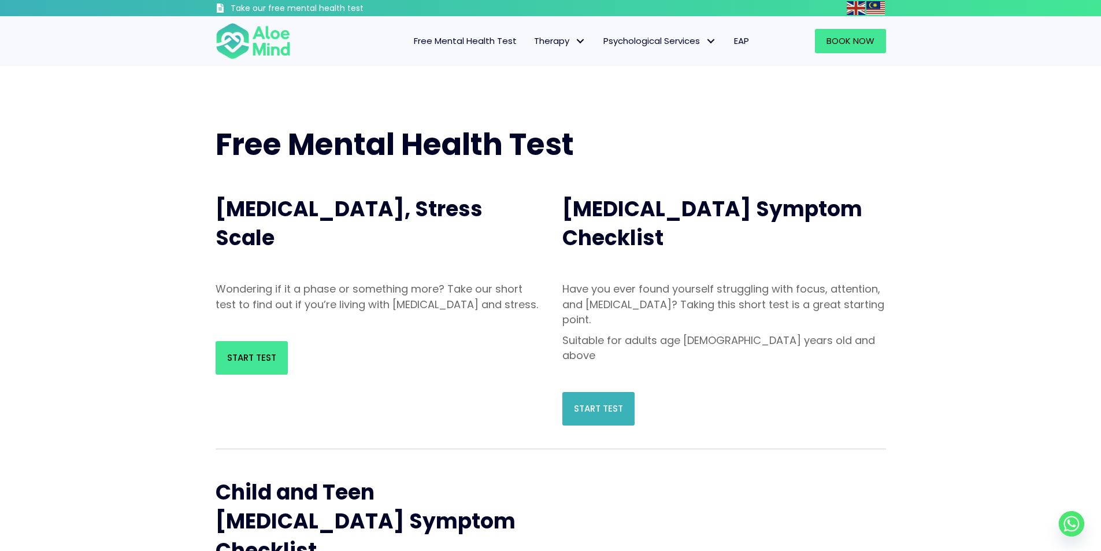  Describe the element at coordinates (377, 296) in the screenshot. I see `p: Wondering if it a phase or something more? Take our short test to find out if you’re living with ...` at that location.